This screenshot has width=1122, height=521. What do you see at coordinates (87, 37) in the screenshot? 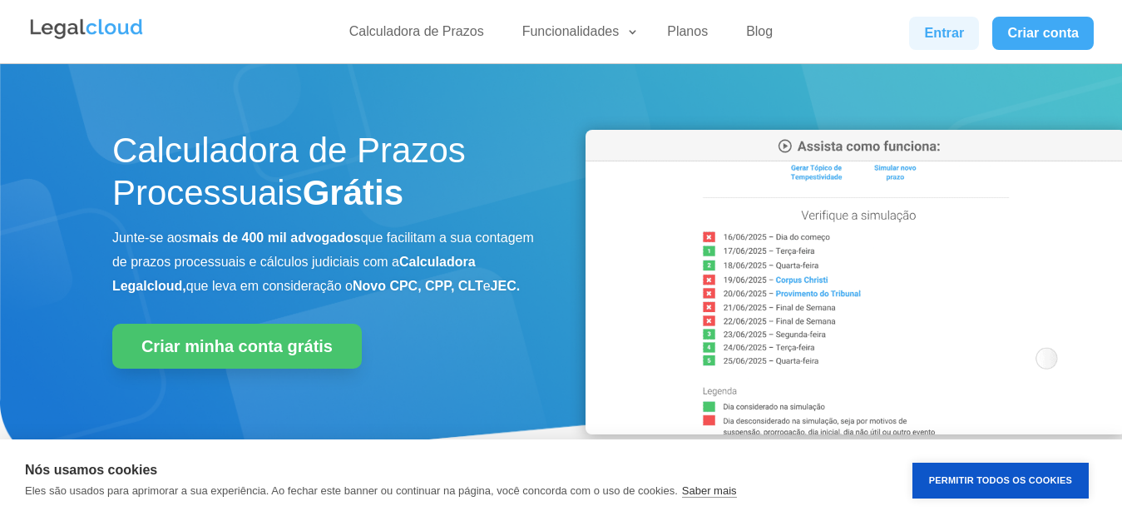
I see `a: Logo da Legalcloud` at bounding box center [87, 37].